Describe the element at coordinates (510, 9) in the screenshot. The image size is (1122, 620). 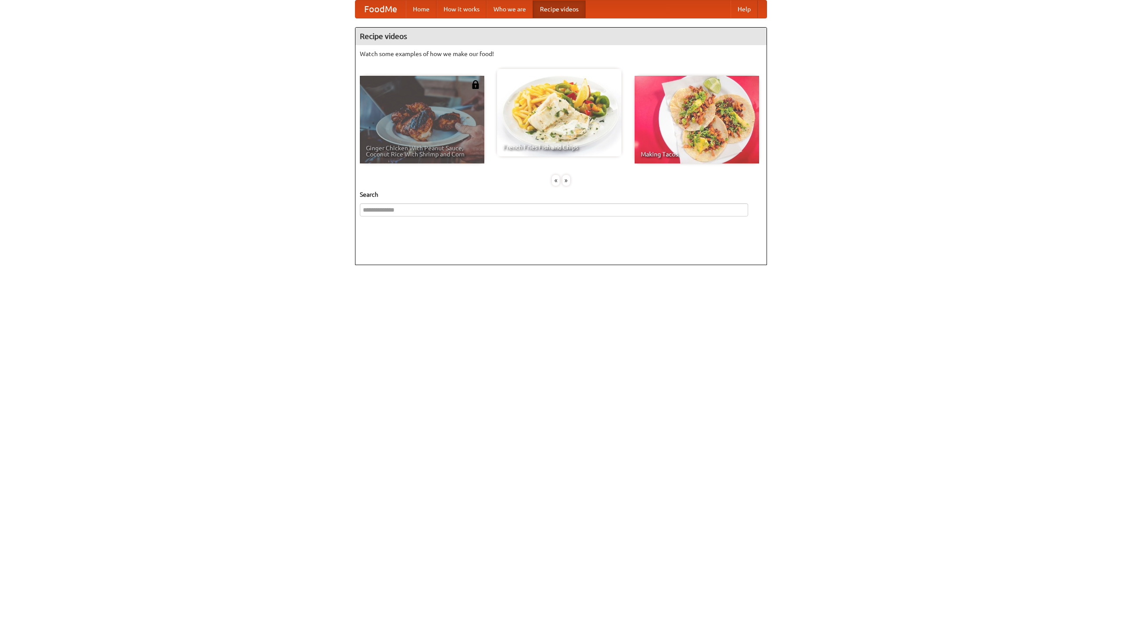
I see `a: Who we are` at that location.